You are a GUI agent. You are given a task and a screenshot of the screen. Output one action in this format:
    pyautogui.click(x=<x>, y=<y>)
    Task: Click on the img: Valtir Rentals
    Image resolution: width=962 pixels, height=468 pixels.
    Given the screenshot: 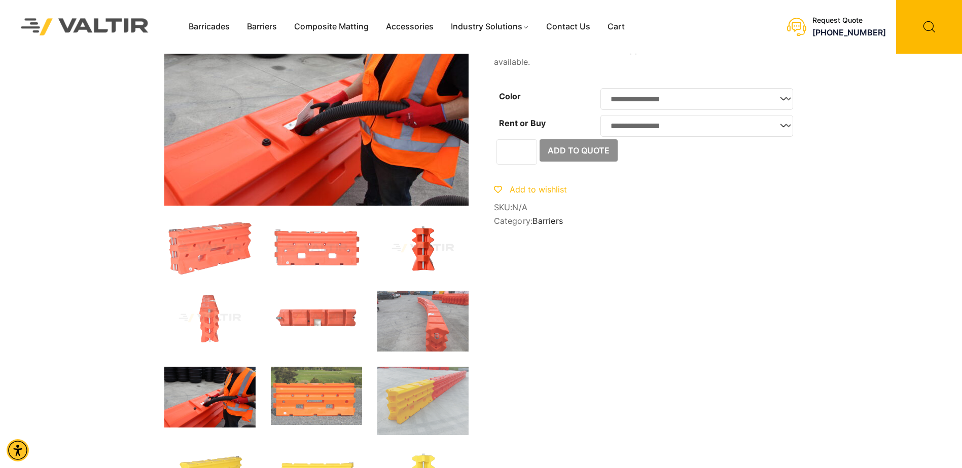 What is the action you would take?
    pyautogui.click(x=85, y=27)
    